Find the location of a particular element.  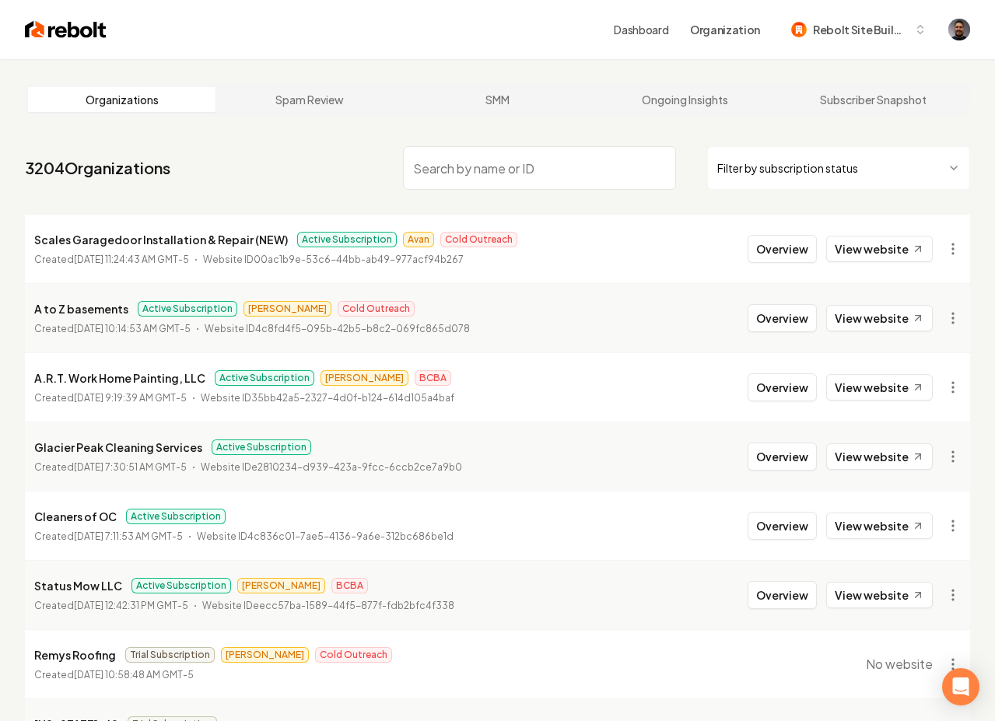

p: Website ID 00ac1b9e-53c6-44bb-ab49-977acf94b267 is located at coordinates (333, 260).